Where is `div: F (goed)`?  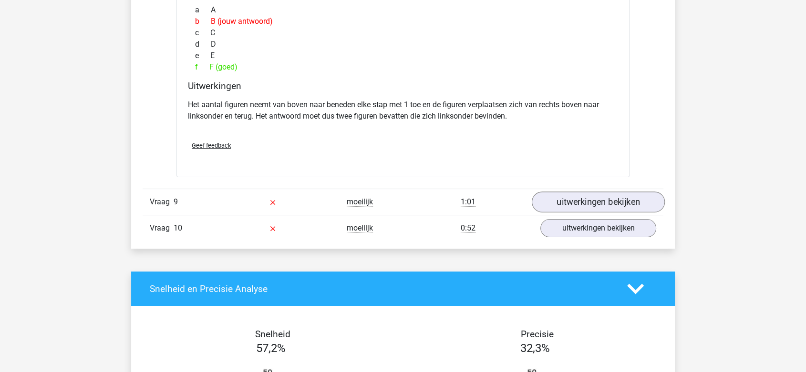
div: F (goed) is located at coordinates (403, 67).